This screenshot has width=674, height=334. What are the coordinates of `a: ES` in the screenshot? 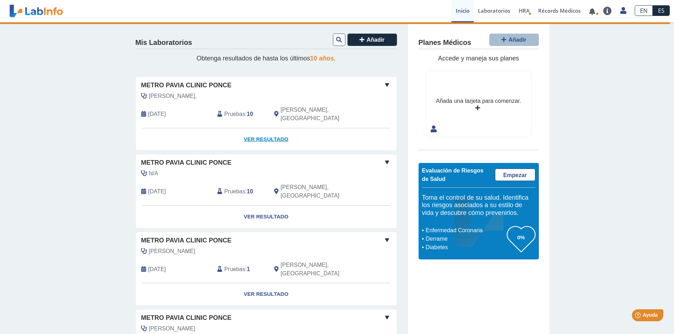 It's located at (661, 11).